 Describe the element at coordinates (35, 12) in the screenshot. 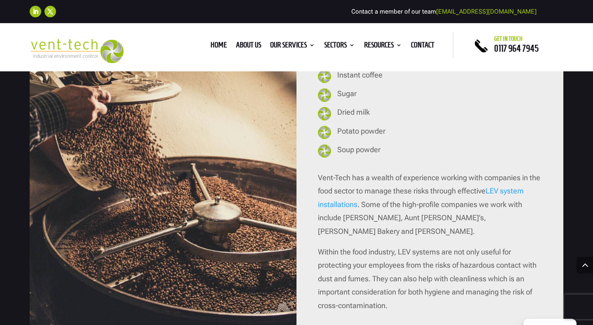

I see `a: Follow on LinkedIn` at that location.